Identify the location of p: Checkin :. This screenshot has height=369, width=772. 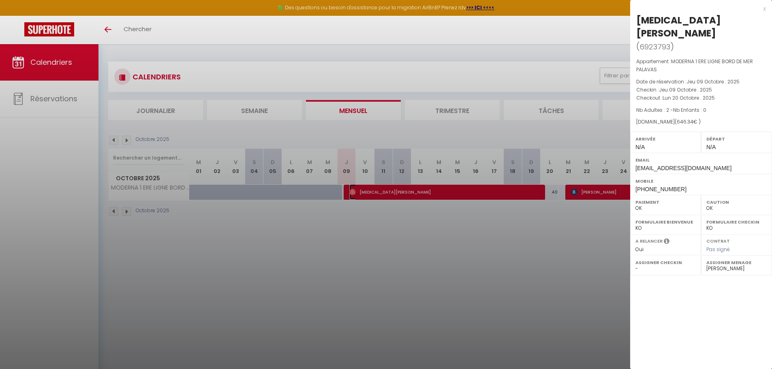
(701, 90).